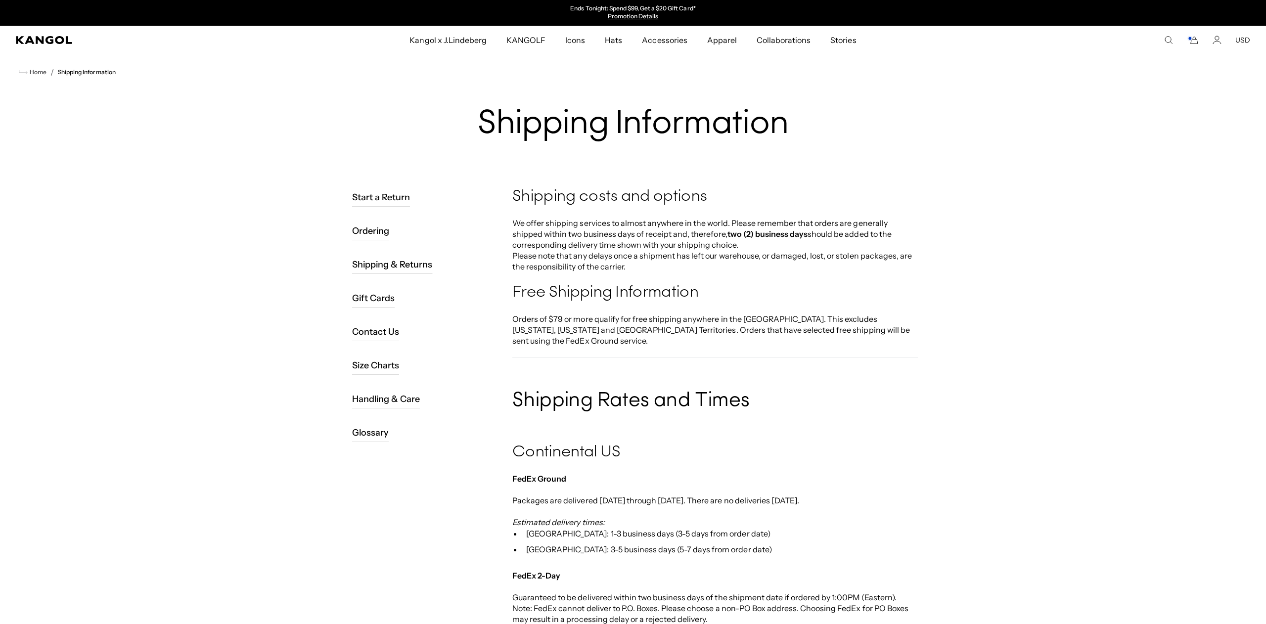  Describe the element at coordinates (633, 16) in the screenshot. I see `a: Promotion Details` at that location.